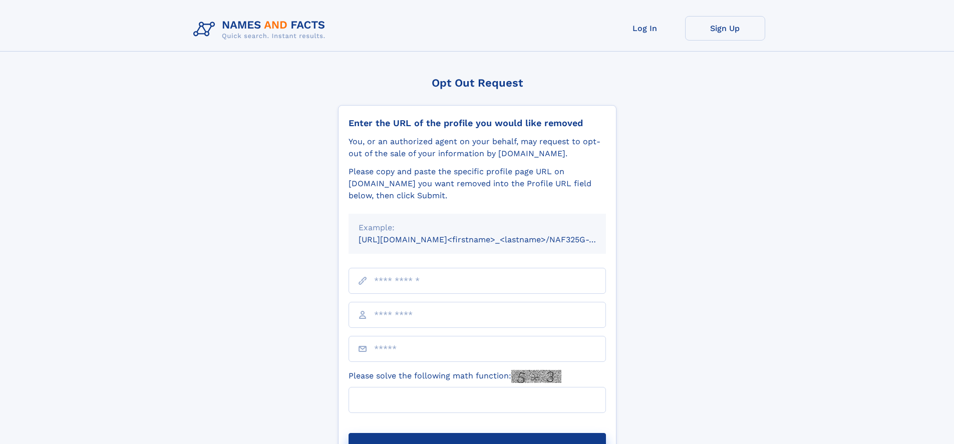 The height and width of the screenshot is (444, 954). Describe the element at coordinates (477, 148) in the screenshot. I see `div: You, or an authorized agent on your behalf, may request to opt-out of the sale of your informatio...` at that location.